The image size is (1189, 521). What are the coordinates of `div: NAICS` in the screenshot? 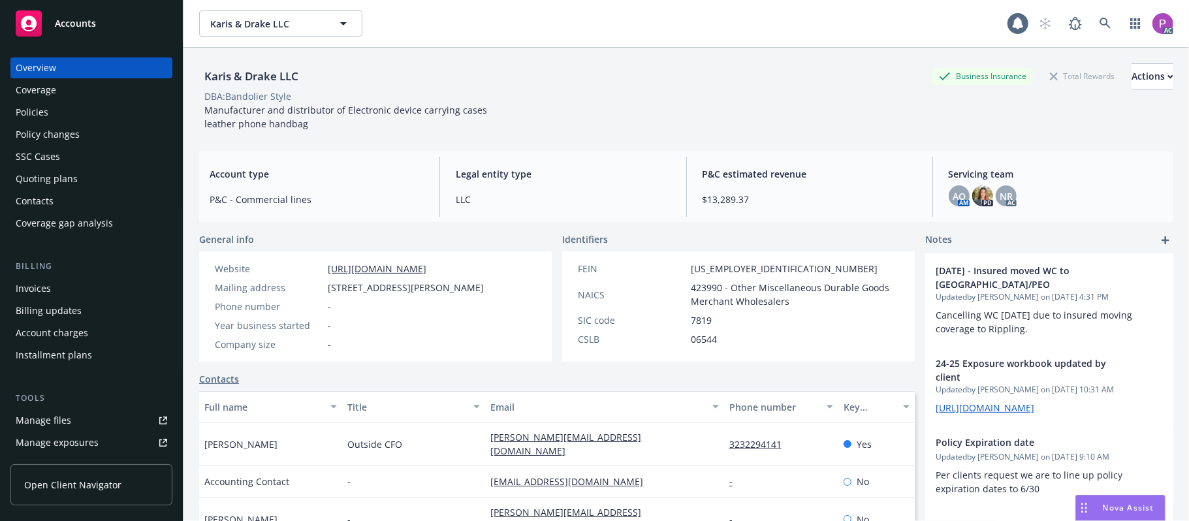 It's located at (631, 294).